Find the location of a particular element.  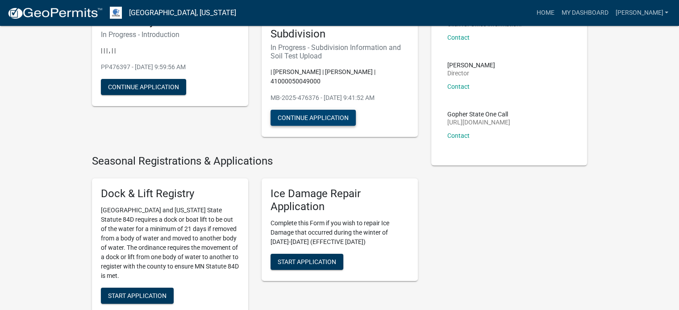

h5: Metes and Bounds Subdivision is located at coordinates (340, 28).